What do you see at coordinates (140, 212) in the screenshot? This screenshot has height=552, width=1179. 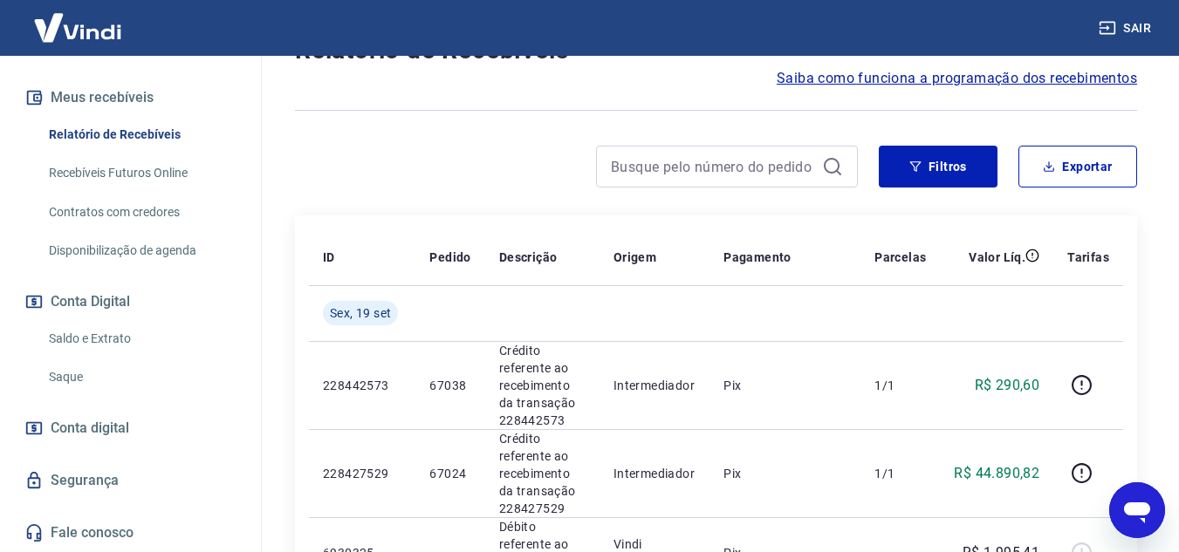 I see `a: Contratos com credores` at bounding box center [140, 212].